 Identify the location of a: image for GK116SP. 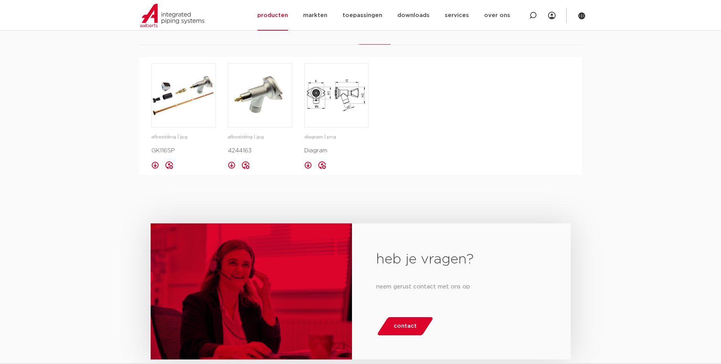
(183, 95).